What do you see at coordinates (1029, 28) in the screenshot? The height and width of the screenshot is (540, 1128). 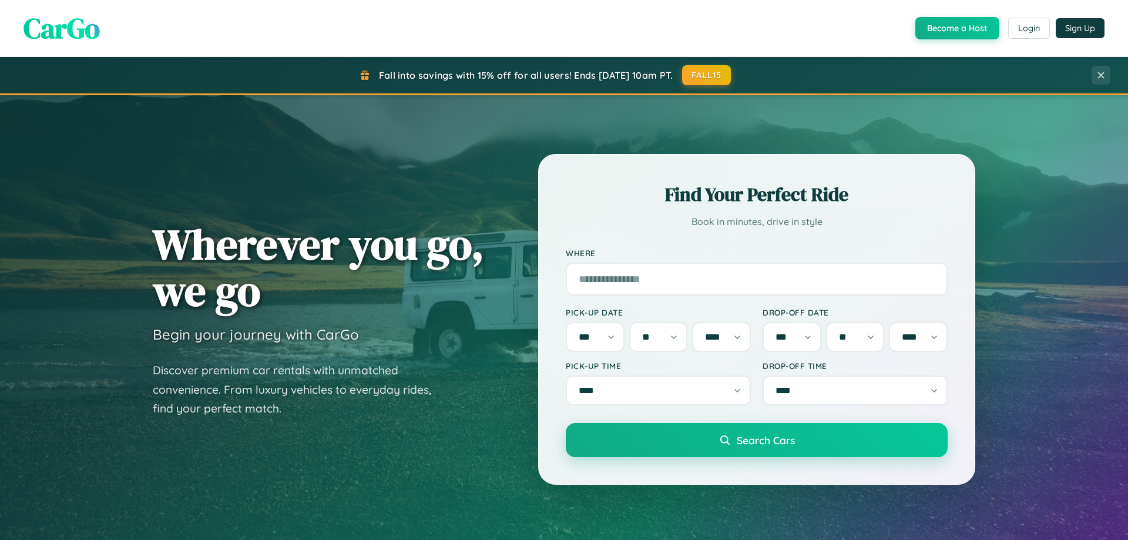 I see `button: Login` at bounding box center [1029, 28].